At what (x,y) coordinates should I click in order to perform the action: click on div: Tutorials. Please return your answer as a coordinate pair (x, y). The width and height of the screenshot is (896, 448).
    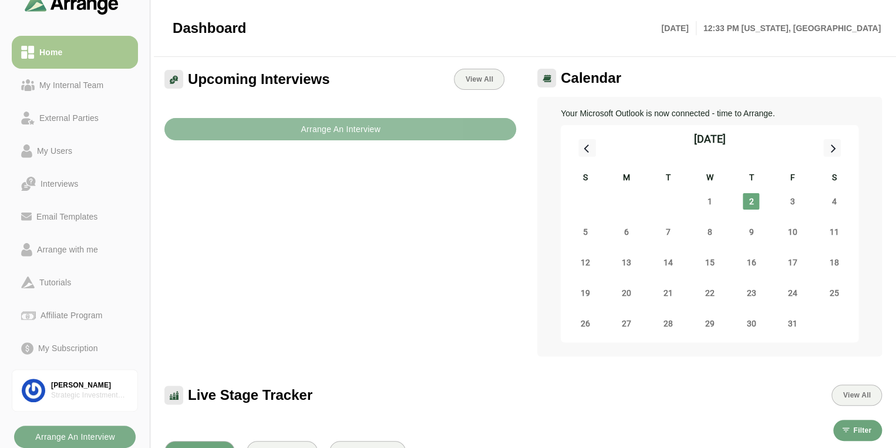
    Looking at the image, I should click on (55, 282).